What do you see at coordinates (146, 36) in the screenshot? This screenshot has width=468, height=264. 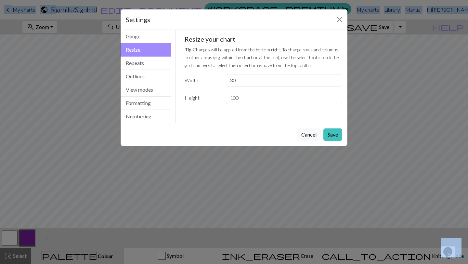 I see `button: Gauge` at bounding box center [146, 36].